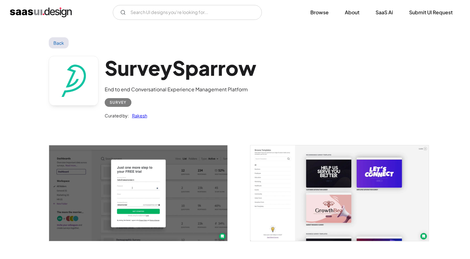 The height and width of the screenshot is (259, 470). What do you see at coordinates (138, 193) in the screenshot?
I see `img: 6023eea4ed4b7c749558bc61_SurveySparrow%20-%20Login.jpg` at bounding box center [138, 193].